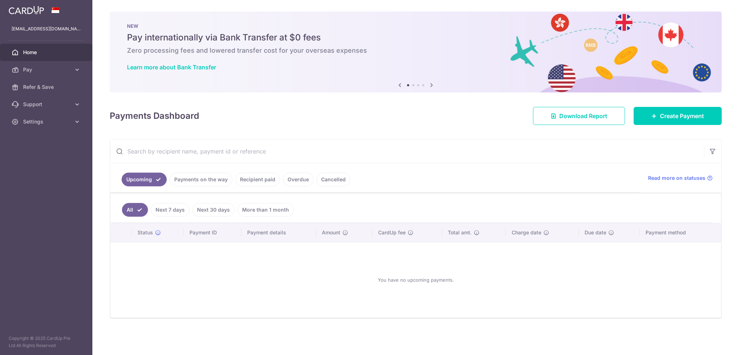 This screenshot has height=355, width=739. Describe the element at coordinates (677, 178) in the screenshot. I see `span: Read more on statuses` at that location.